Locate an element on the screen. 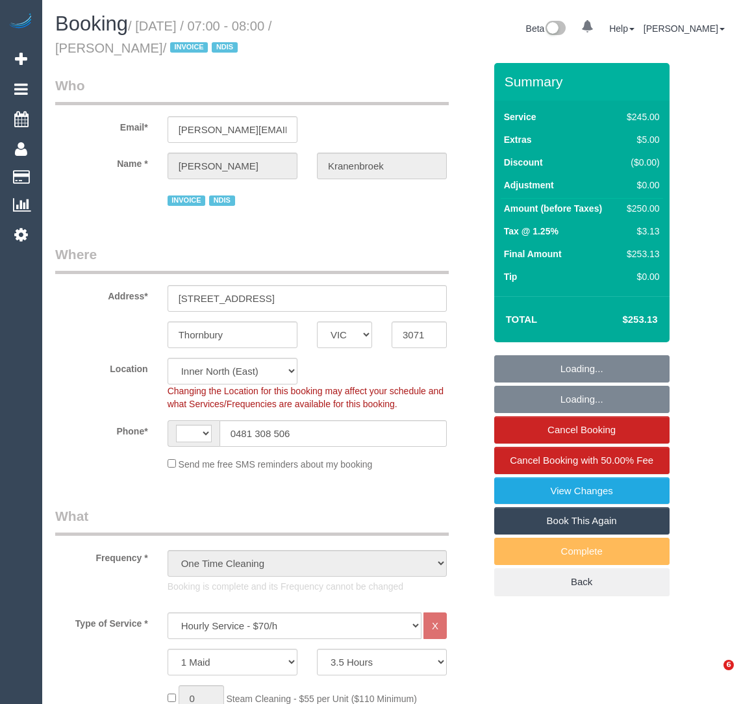 This screenshot has height=704, width=741. legend: Who is located at coordinates (252, 90).